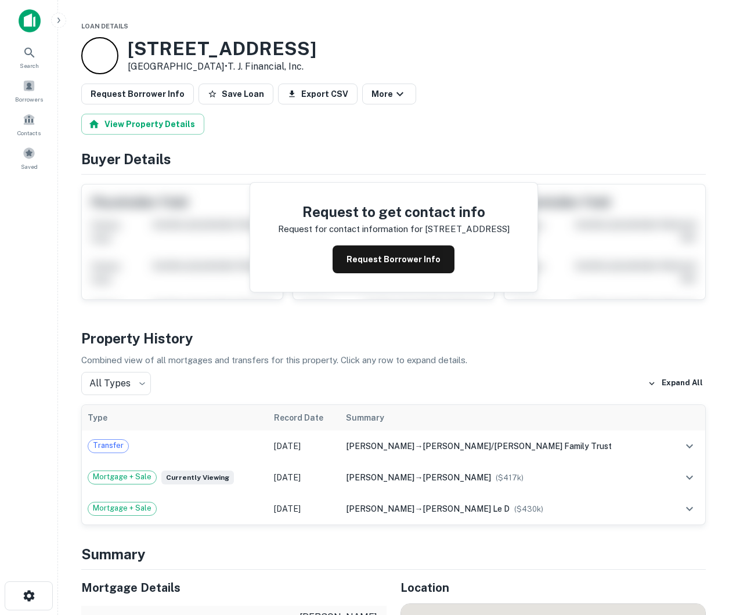  Describe the element at coordinates (394, 338) in the screenshot. I see `h4: Property History` at that location.